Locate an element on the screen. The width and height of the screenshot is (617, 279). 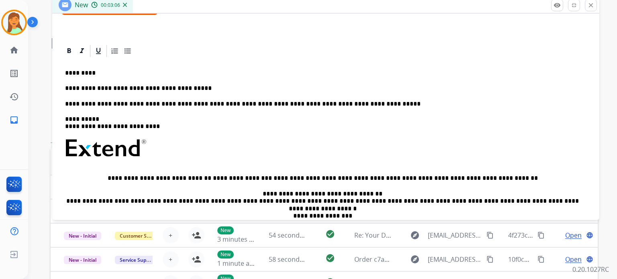
h2: Emails is located at coordinates (324, 43).